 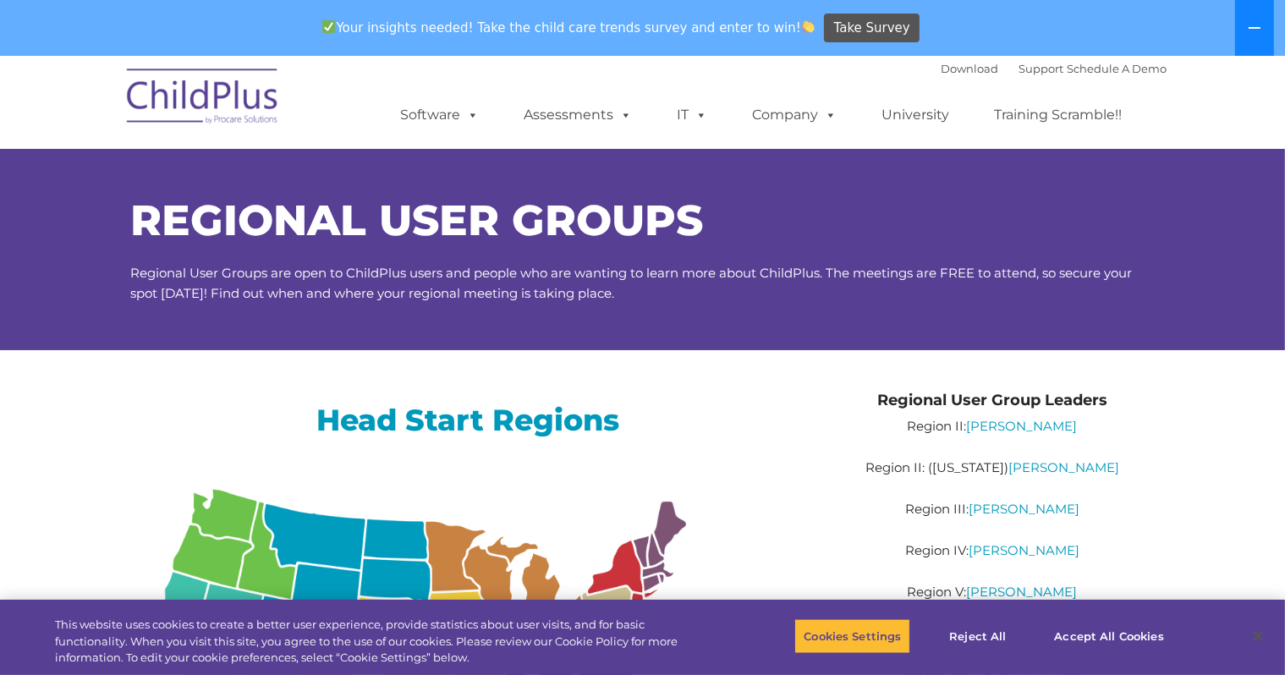 What do you see at coordinates (871, 28) in the screenshot?
I see `a: Take Survey` at bounding box center [871, 28].